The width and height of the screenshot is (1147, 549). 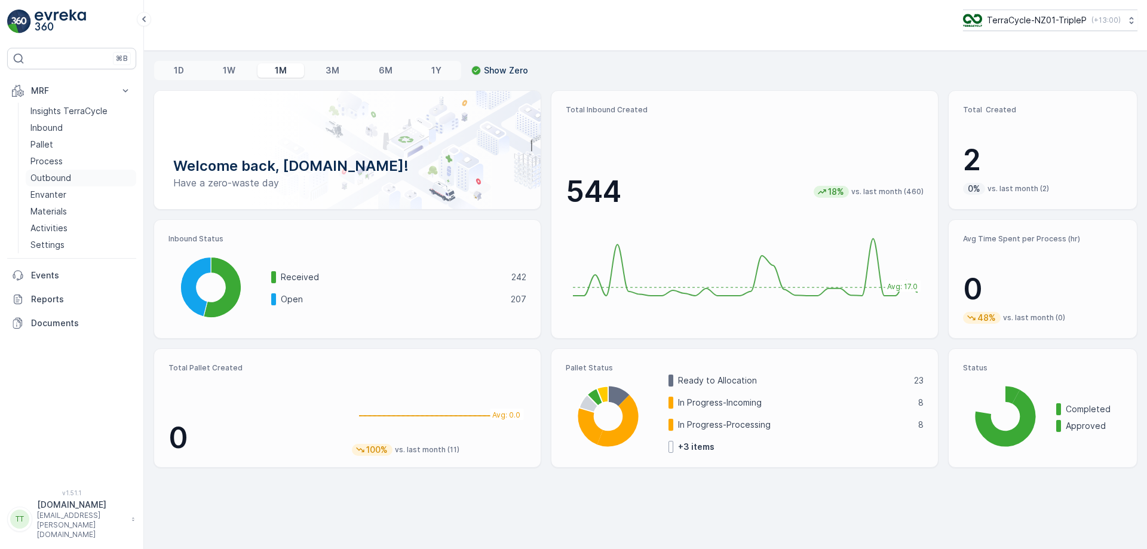 What do you see at coordinates (179, 71) in the screenshot?
I see `p: 1D` at bounding box center [179, 71].